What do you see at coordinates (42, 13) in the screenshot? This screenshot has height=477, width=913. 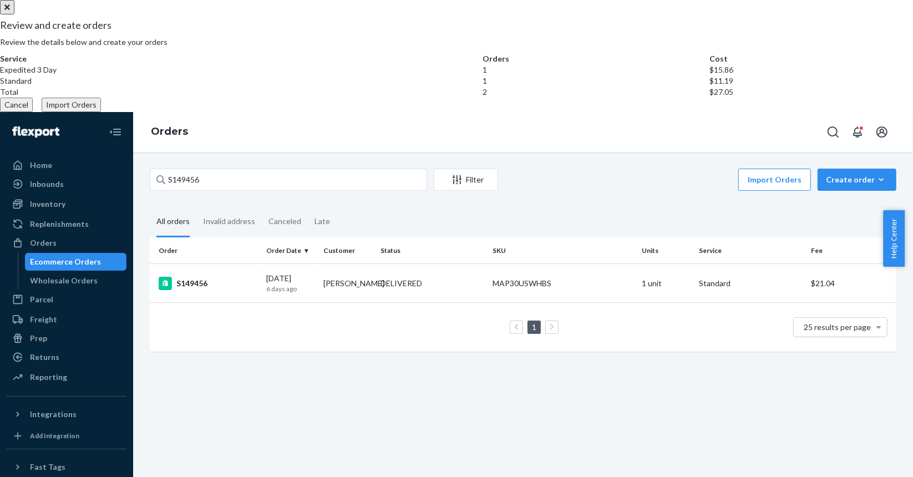 I see `span: Support` at bounding box center [42, 13].